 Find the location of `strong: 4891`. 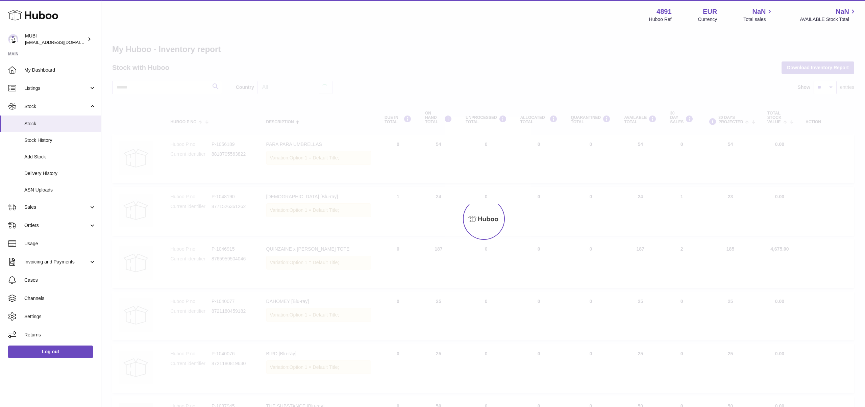

strong: 4891 is located at coordinates (664, 11).